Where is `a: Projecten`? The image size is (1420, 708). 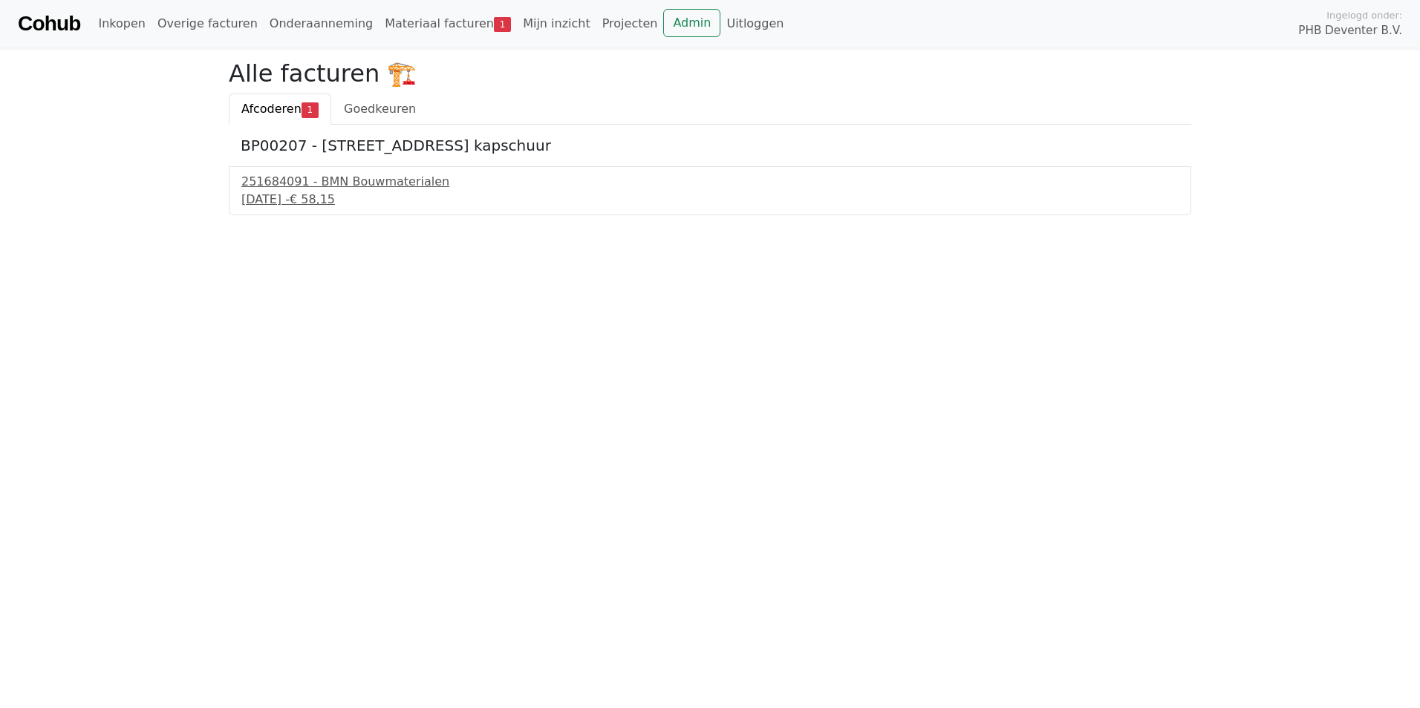 a: Projecten is located at coordinates (630, 24).